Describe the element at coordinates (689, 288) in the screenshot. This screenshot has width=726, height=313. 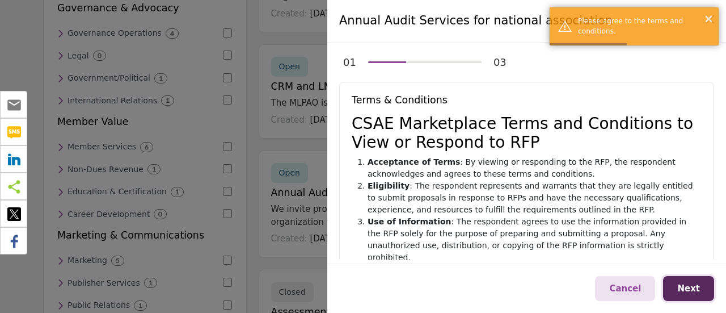
I see `button: Next` at that location.